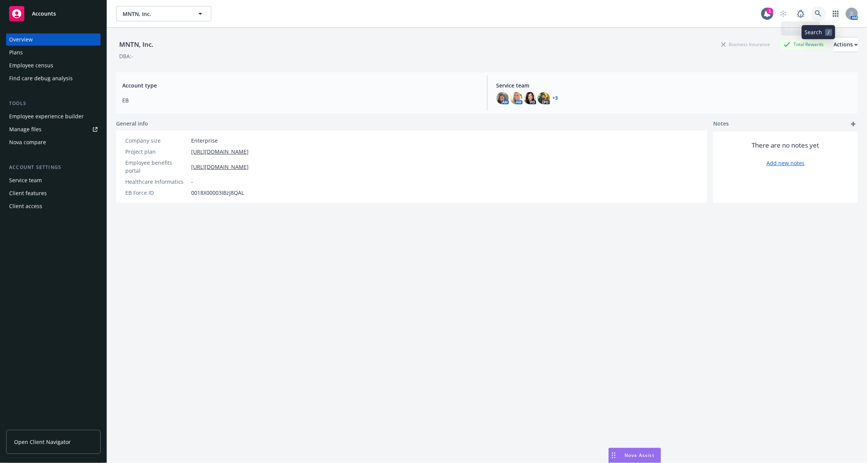 The image size is (867, 463). What do you see at coordinates (27, 142) in the screenshot?
I see `div: Nova compare` at bounding box center [27, 142].